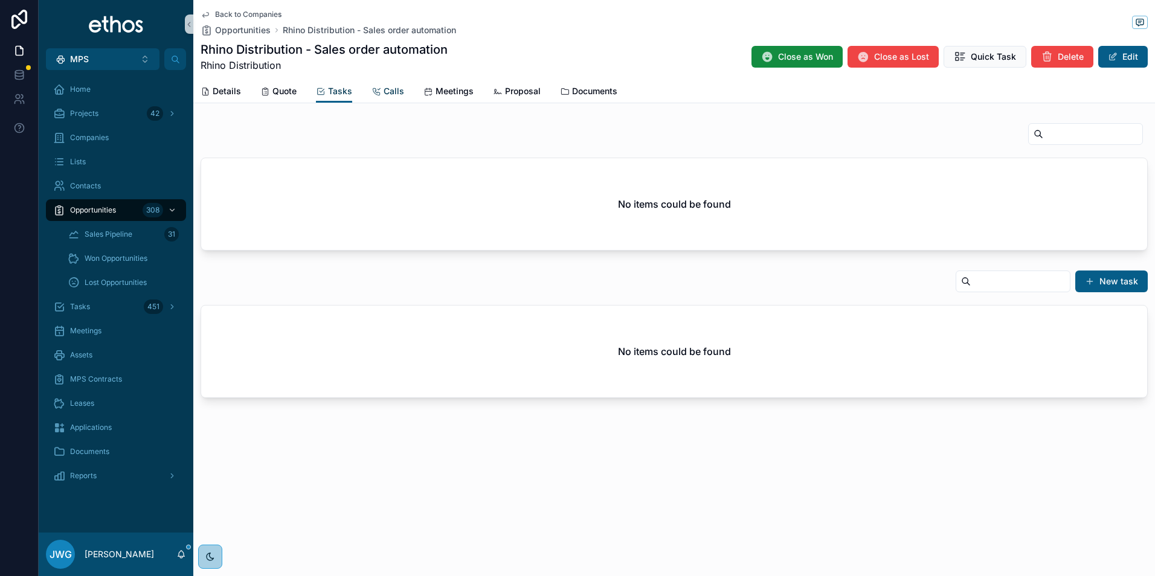  I want to click on span: Quick Task, so click(993, 57).